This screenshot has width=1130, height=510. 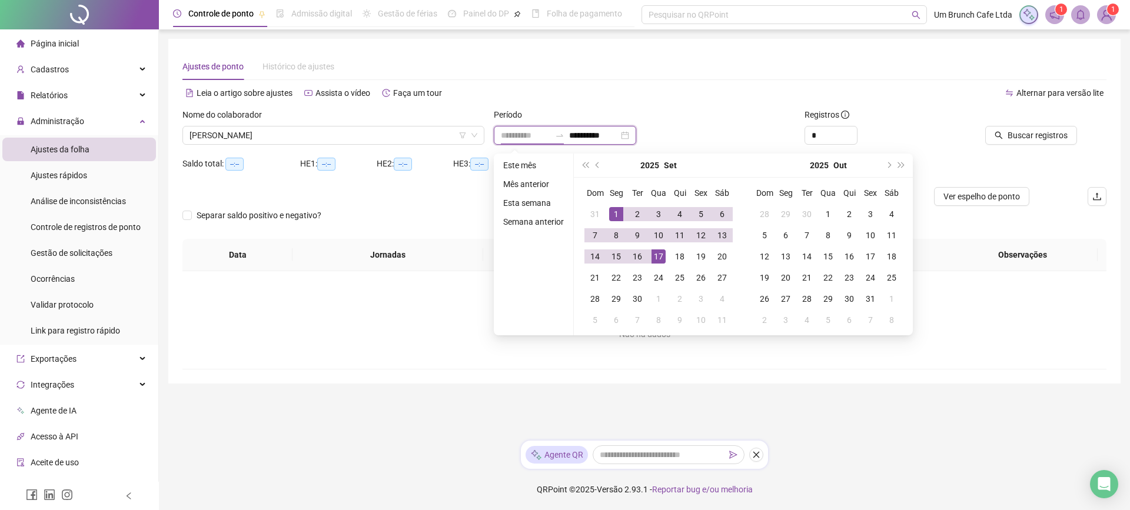 What do you see at coordinates (764, 299) in the screenshot?
I see `td: 2025-10-26` at bounding box center [764, 299].